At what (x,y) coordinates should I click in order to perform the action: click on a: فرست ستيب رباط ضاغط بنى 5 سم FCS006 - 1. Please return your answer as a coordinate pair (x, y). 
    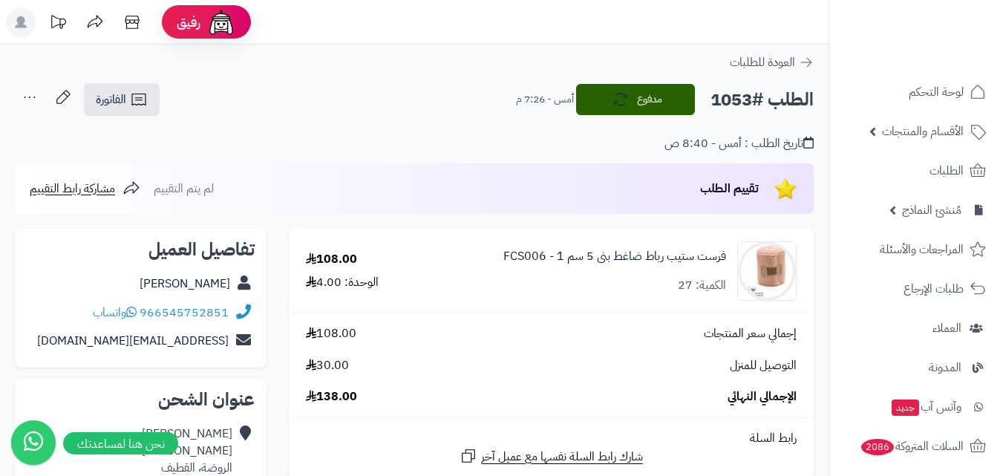
    Looking at the image, I should click on (615, 256).